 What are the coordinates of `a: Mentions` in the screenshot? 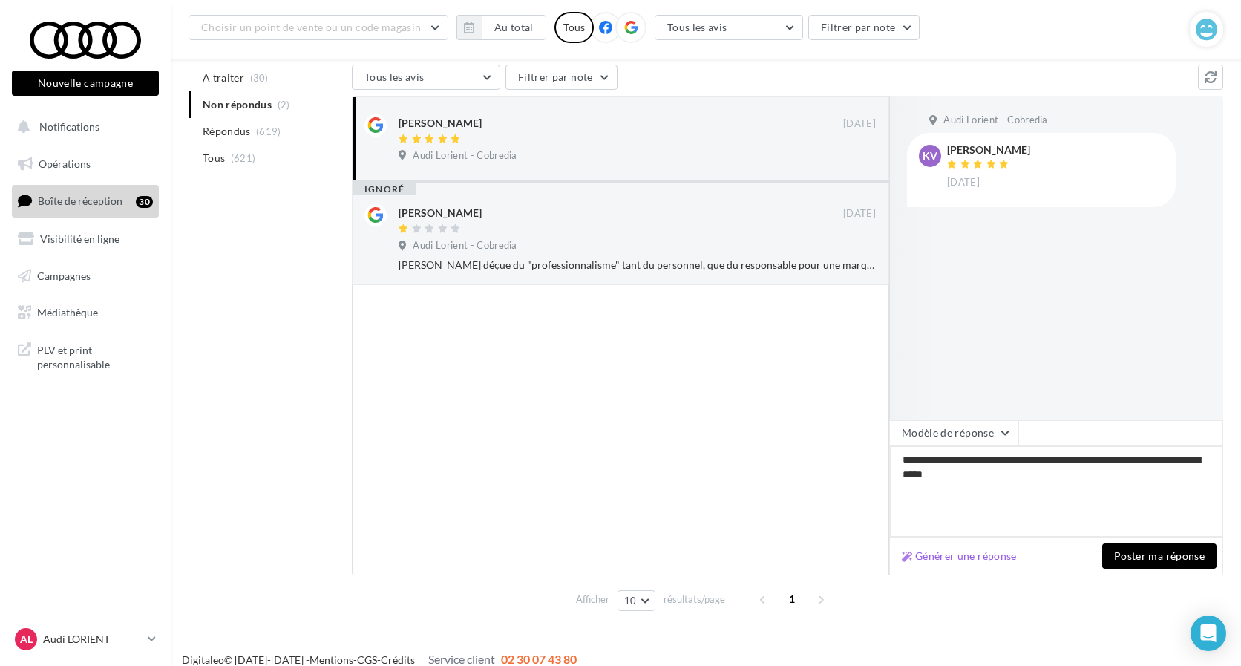 It's located at (331, 659).